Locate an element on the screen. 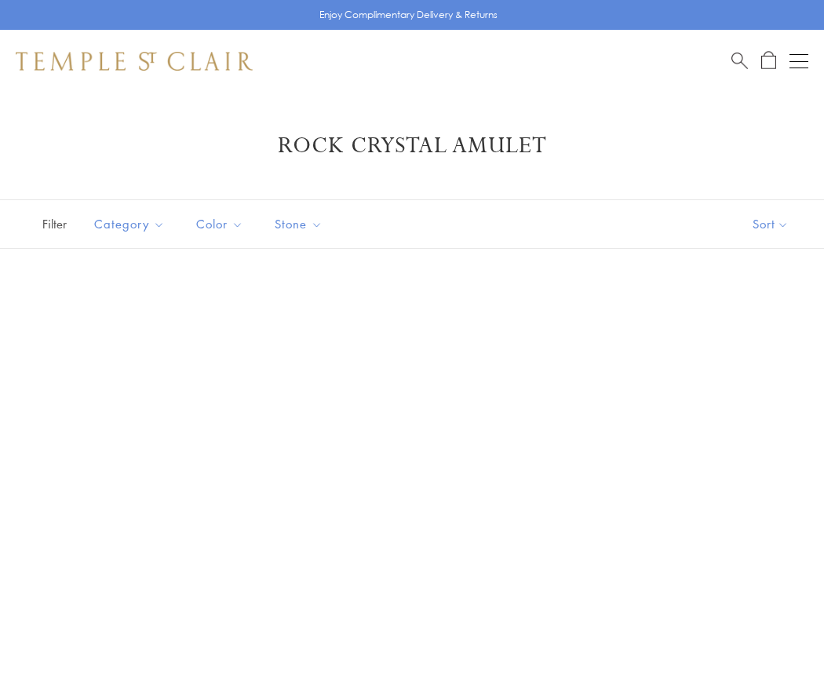 This screenshot has width=824, height=697. span: Color is located at coordinates (221, 224).